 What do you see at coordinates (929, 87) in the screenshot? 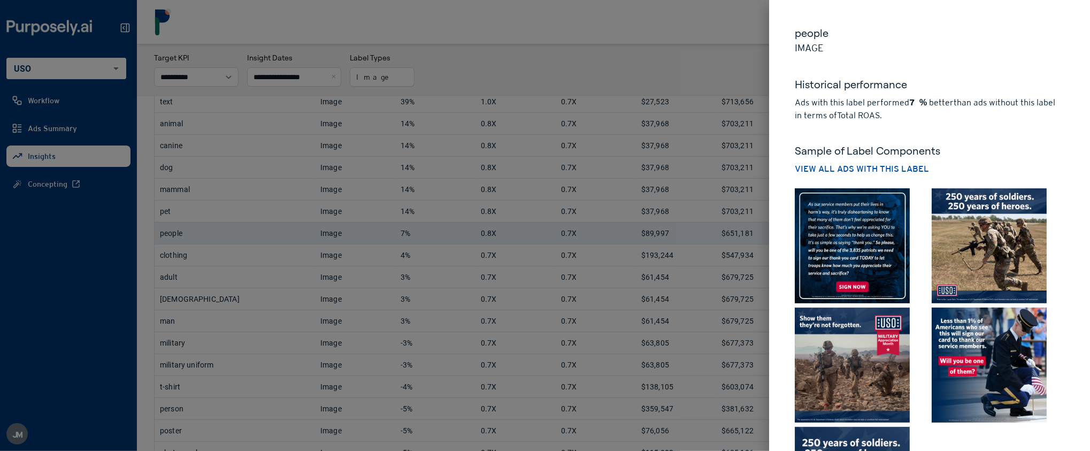
I see `h5: Historical performance` at bounding box center [929, 87].